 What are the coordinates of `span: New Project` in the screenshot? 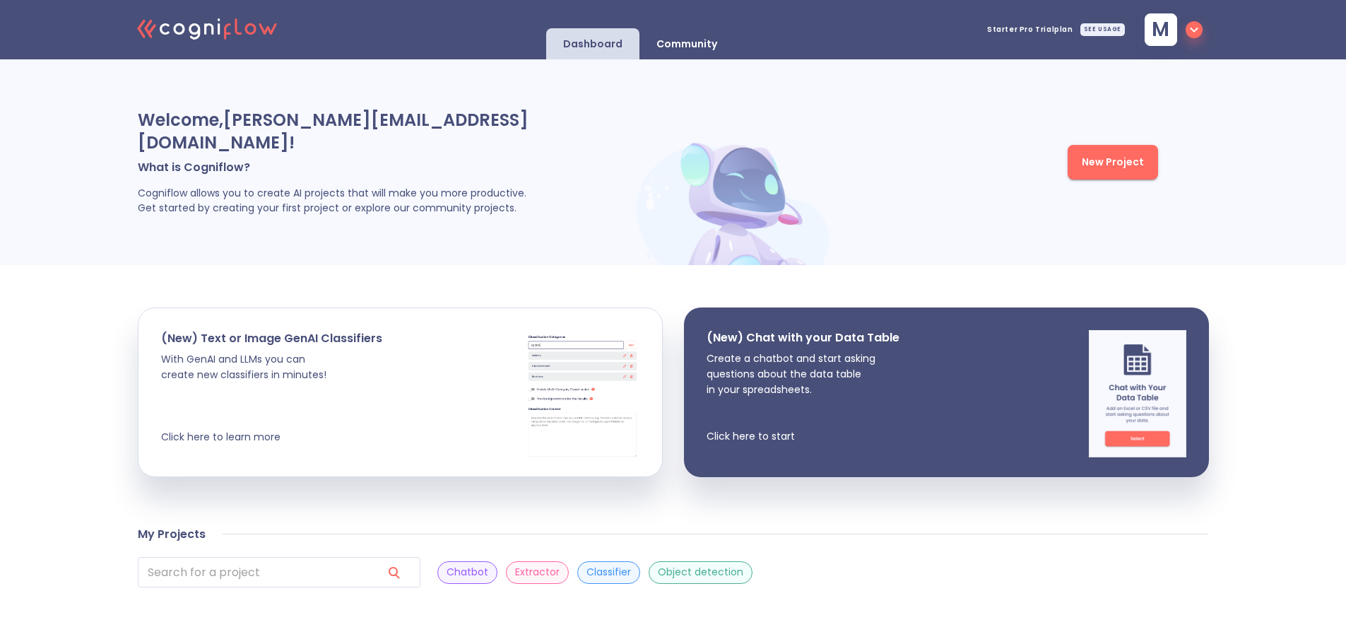 It's located at (1113, 162).